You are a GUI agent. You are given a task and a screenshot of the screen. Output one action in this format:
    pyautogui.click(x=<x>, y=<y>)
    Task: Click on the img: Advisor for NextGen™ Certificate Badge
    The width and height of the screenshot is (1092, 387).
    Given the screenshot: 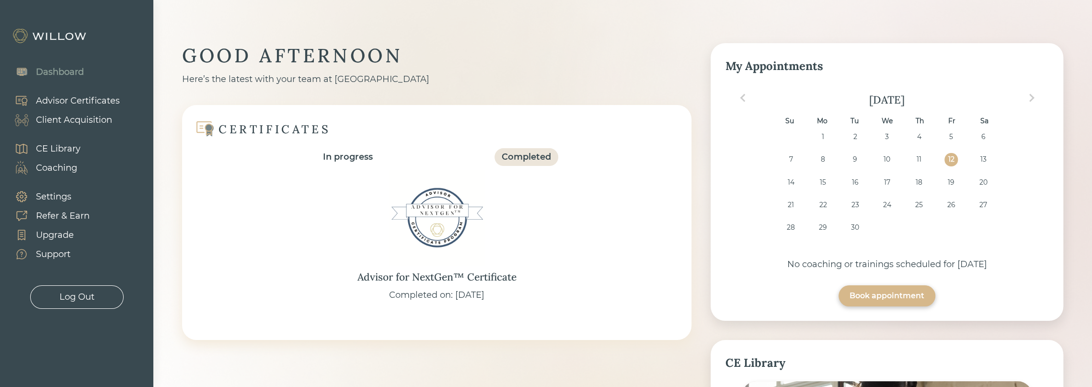 What is the action you would take?
    pyautogui.click(x=437, y=218)
    